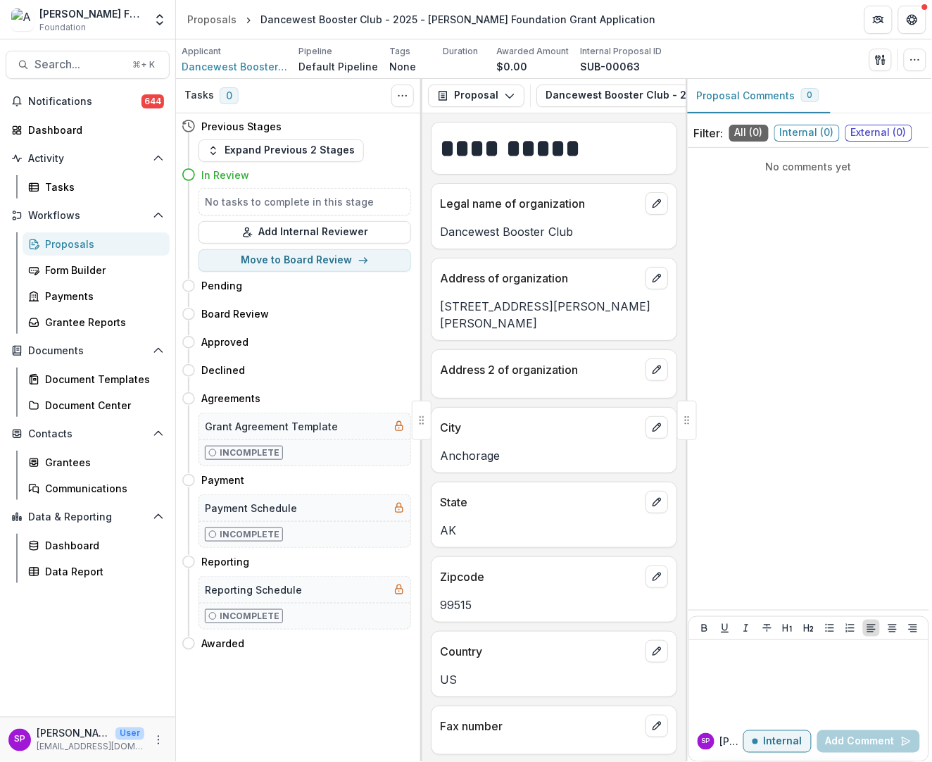 The width and height of the screenshot is (932, 762). What do you see at coordinates (101, 296) in the screenshot?
I see `div: Payments` at bounding box center [101, 296].